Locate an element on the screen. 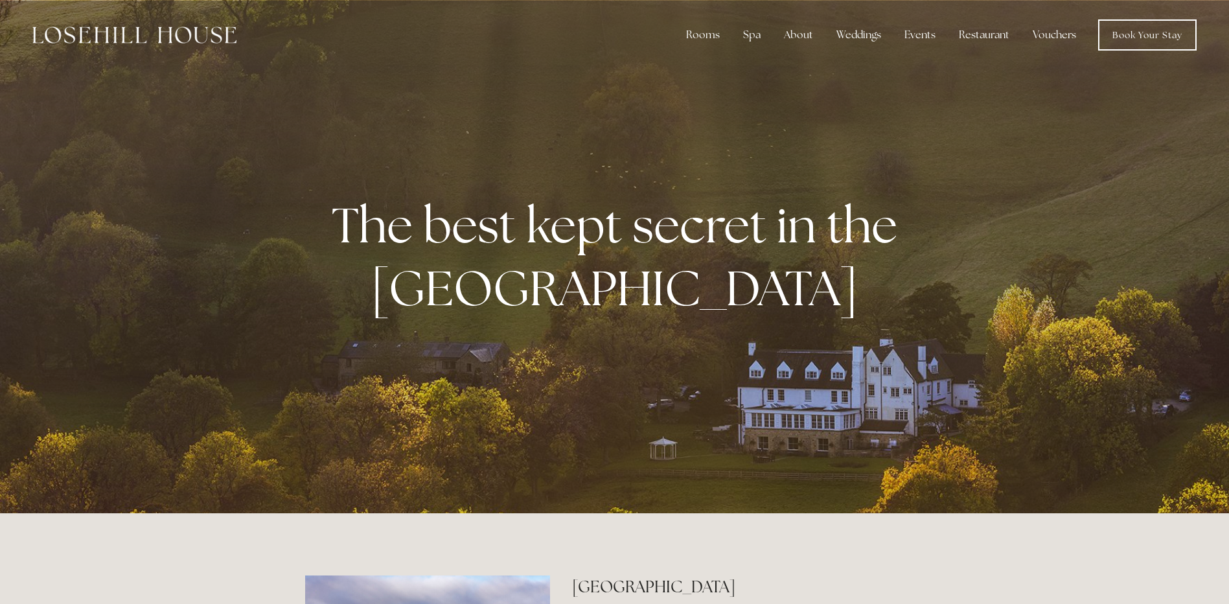 This screenshot has height=604, width=1229. div: Spa is located at coordinates (751, 35).